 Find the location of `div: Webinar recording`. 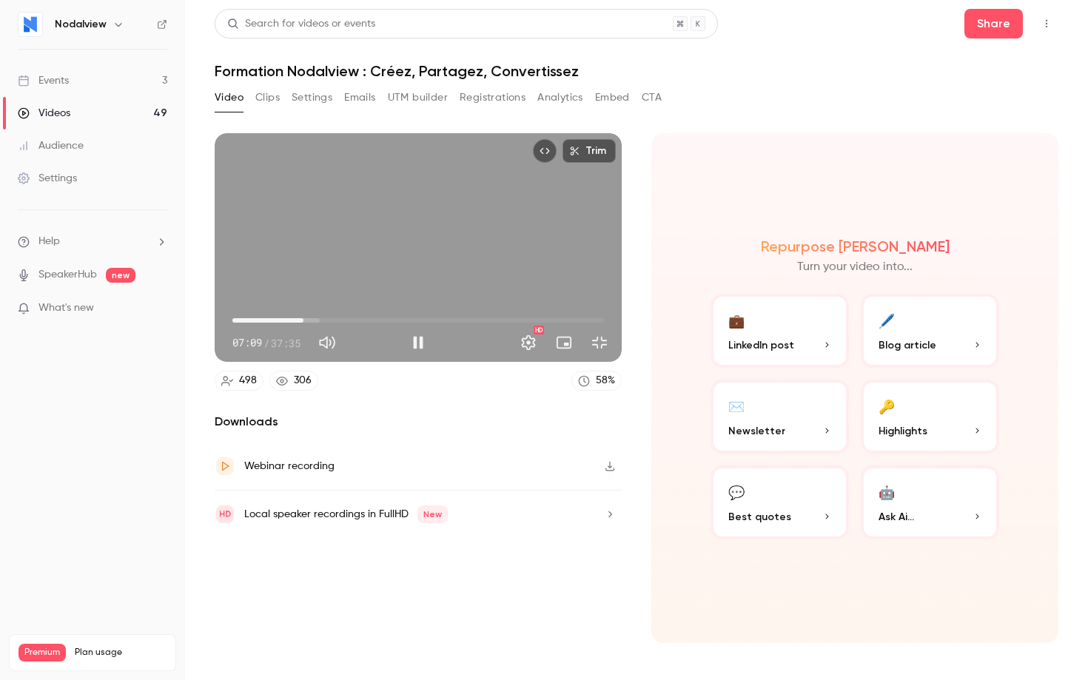

div: Webinar recording is located at coordinates (289, 466).